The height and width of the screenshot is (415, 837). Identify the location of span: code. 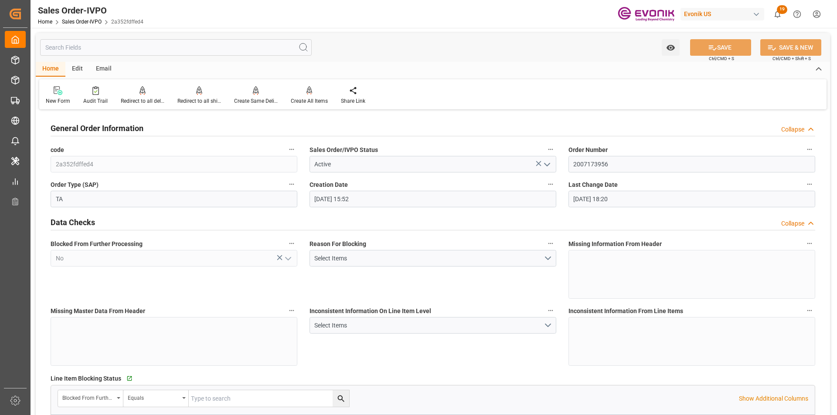
(57, 150).